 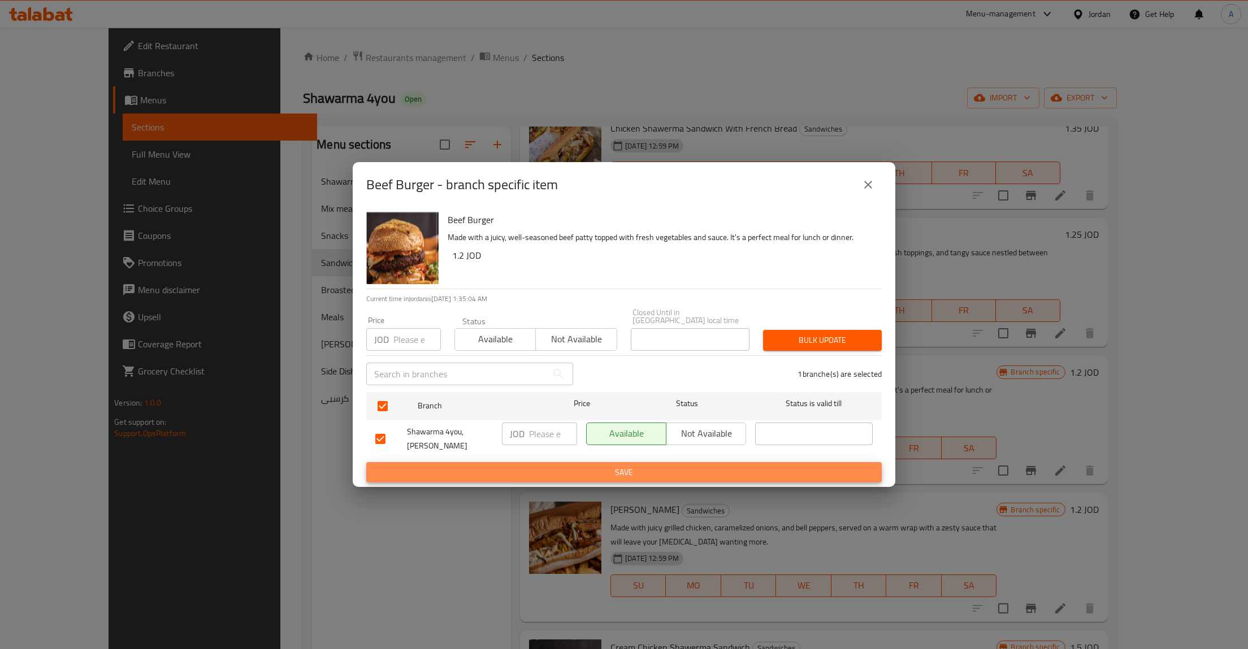 I want to click on input: Search in branches, so click(x=457, y=374).